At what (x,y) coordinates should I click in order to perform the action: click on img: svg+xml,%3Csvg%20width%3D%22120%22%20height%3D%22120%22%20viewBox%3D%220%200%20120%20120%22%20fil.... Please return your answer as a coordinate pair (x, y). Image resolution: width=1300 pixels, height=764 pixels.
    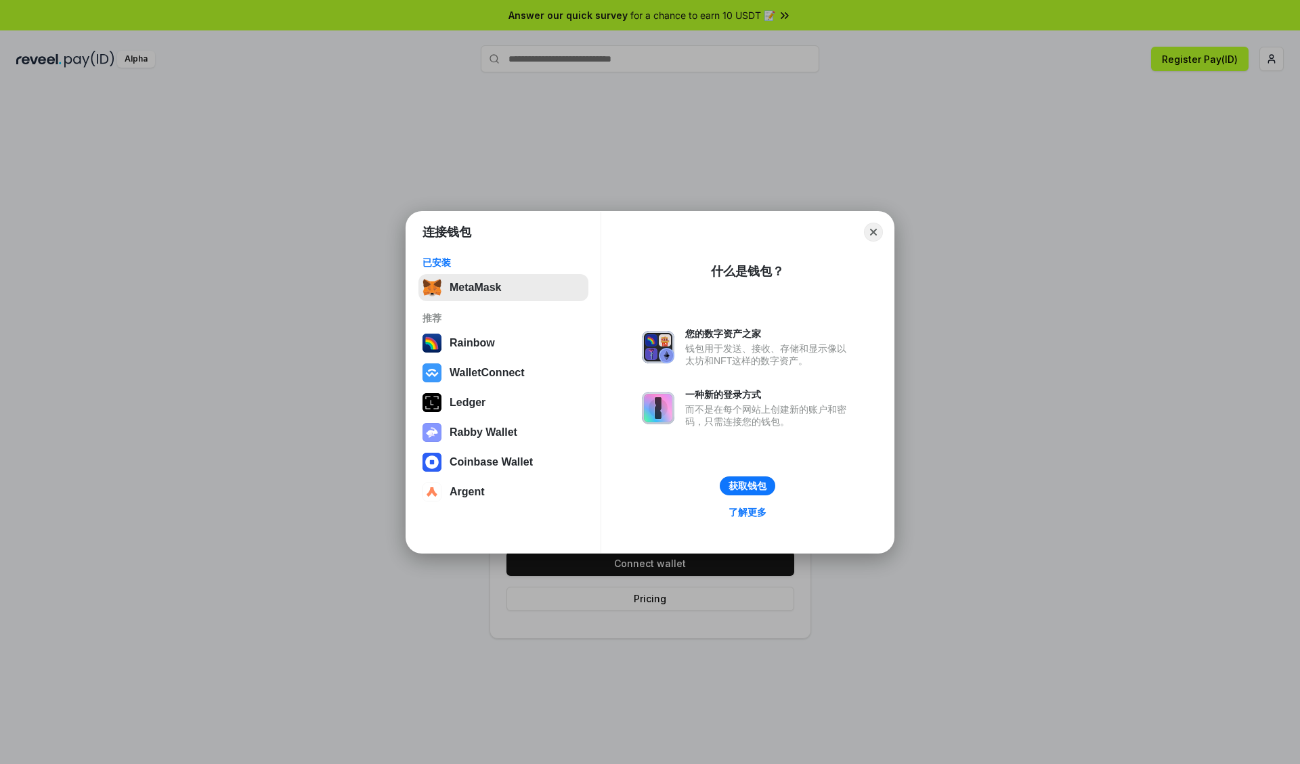
    Looking at the image, I should click on (432, 343).